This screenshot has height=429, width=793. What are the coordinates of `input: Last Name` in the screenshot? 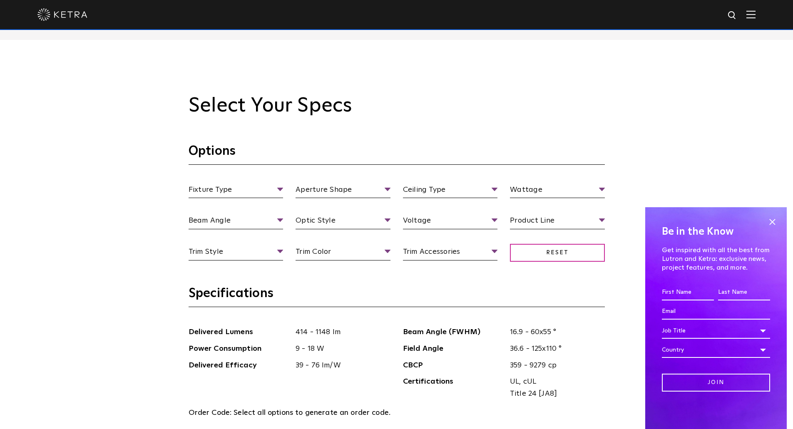 It's located at (744, 293).